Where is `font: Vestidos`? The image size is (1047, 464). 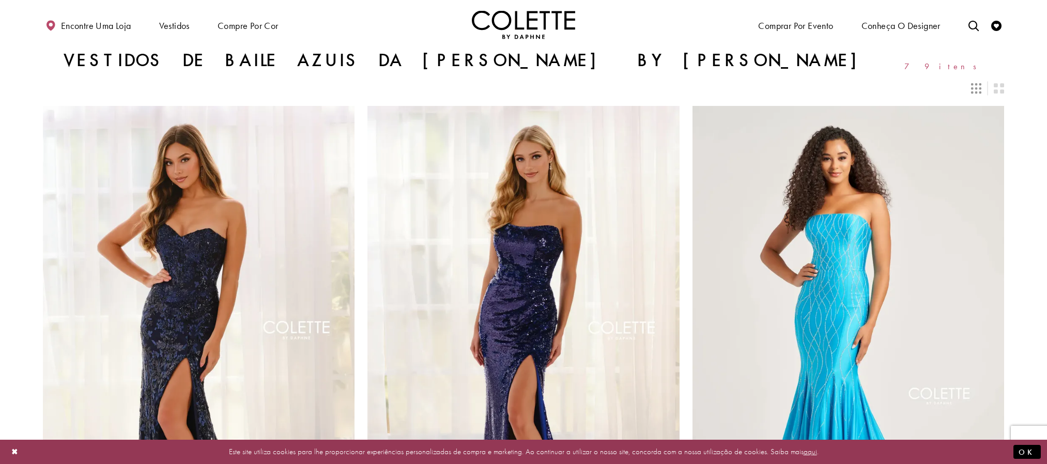
font: Vestidos is located at coordinates (174, 25).